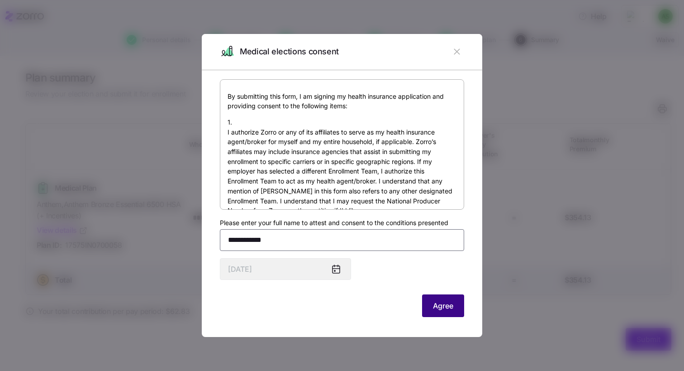 The width and height of the screenshot is (684, 371). I want to click on p: By submitting this form, I am signing my health insurance application and providing consent to th..., so click(342, 101).